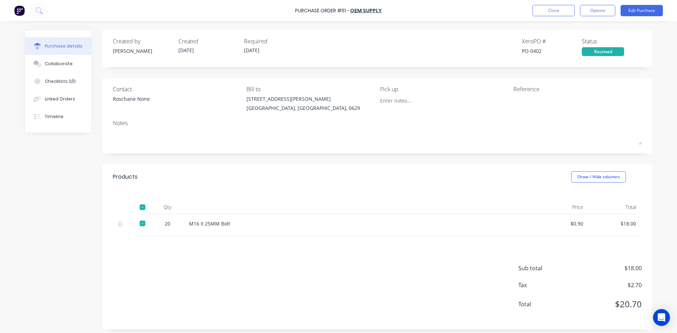 The height and width of the screenshot is (333, 677). Describe the element at coordinates (60, 81) in the screenshot. I see `div: Checklists 0/0` at that location.